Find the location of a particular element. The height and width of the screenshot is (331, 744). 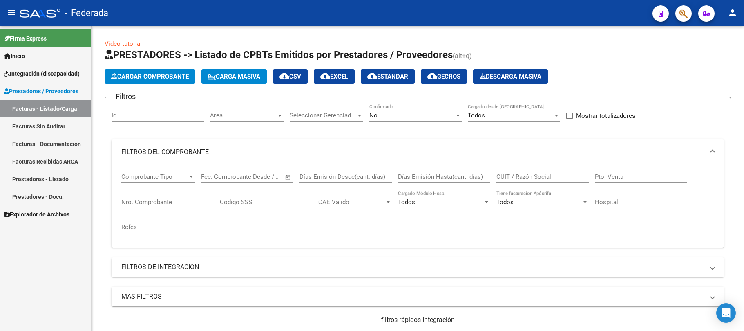

button: Descarga Masiva is located at coordinates (511, 76).